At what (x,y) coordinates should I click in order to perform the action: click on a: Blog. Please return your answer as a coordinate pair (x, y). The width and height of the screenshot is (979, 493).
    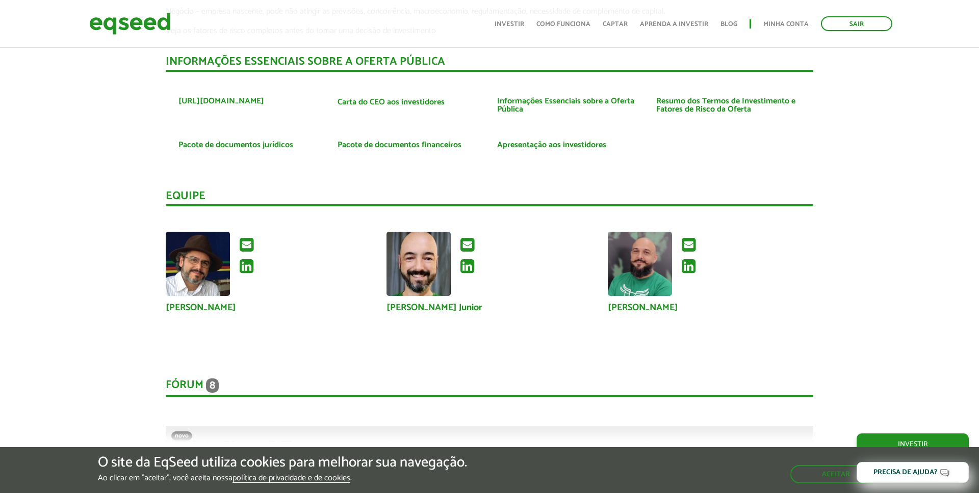
    Looking at the image, I should click on (728, 24).